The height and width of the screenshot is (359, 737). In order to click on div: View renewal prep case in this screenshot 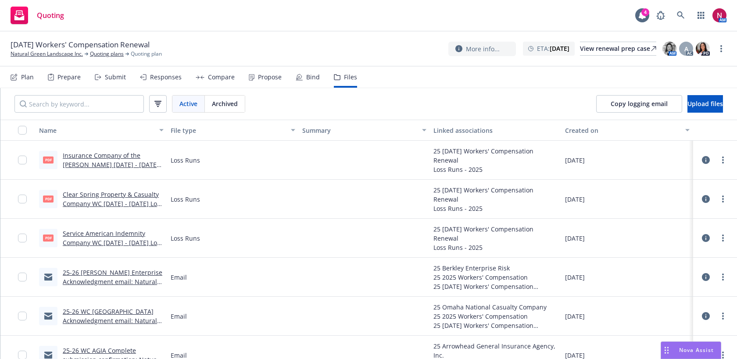, I will do `click(618, 49)`.